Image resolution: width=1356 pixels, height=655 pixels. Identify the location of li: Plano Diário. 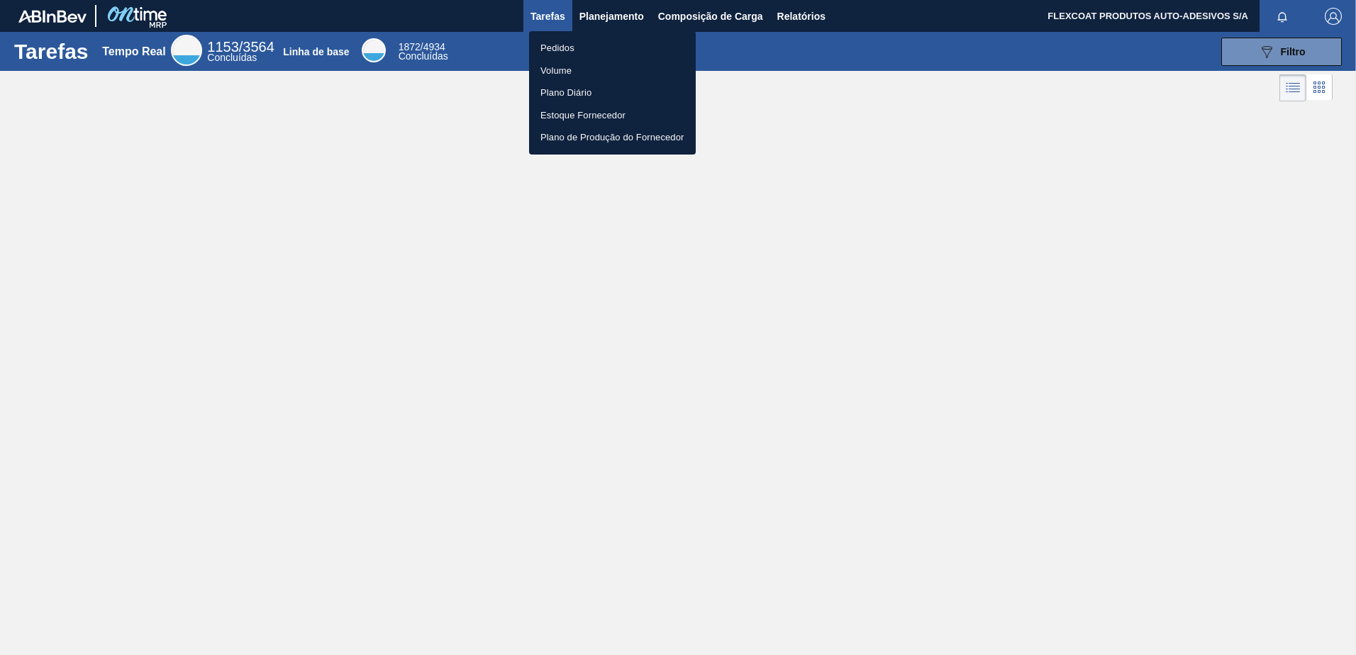
(612, 93).